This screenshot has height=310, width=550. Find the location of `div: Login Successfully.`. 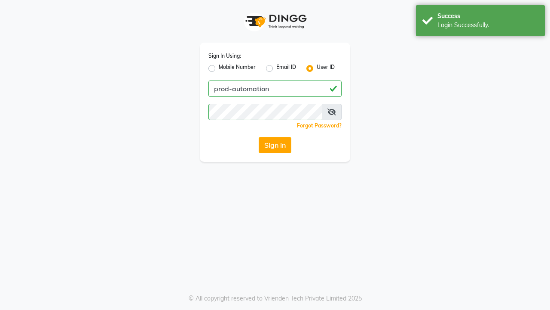

div: Login Successfully. is located at coordinates (488, 25).